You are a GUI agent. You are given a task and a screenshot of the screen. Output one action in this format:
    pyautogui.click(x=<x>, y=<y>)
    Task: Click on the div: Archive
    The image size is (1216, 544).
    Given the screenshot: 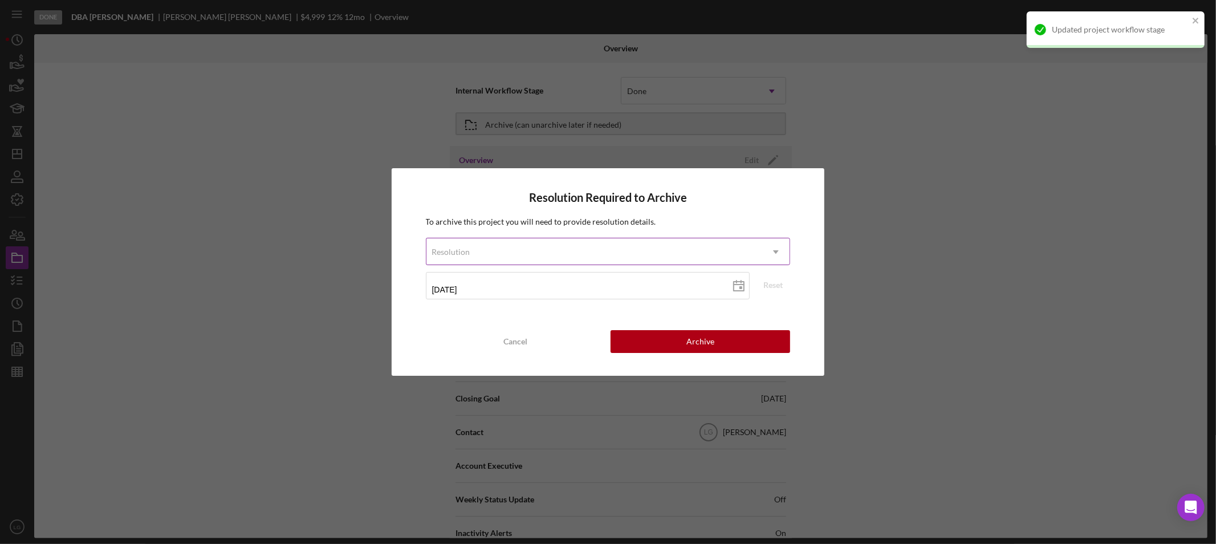 What is the action you would take?
    pyautogui.click(x=700, y=342)
    